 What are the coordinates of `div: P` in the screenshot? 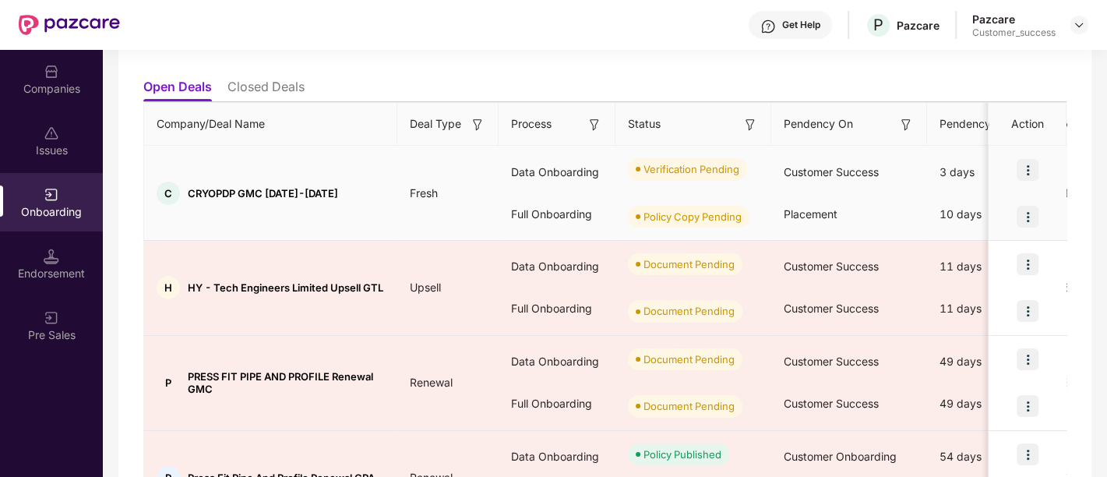 It's located at (168, 382).